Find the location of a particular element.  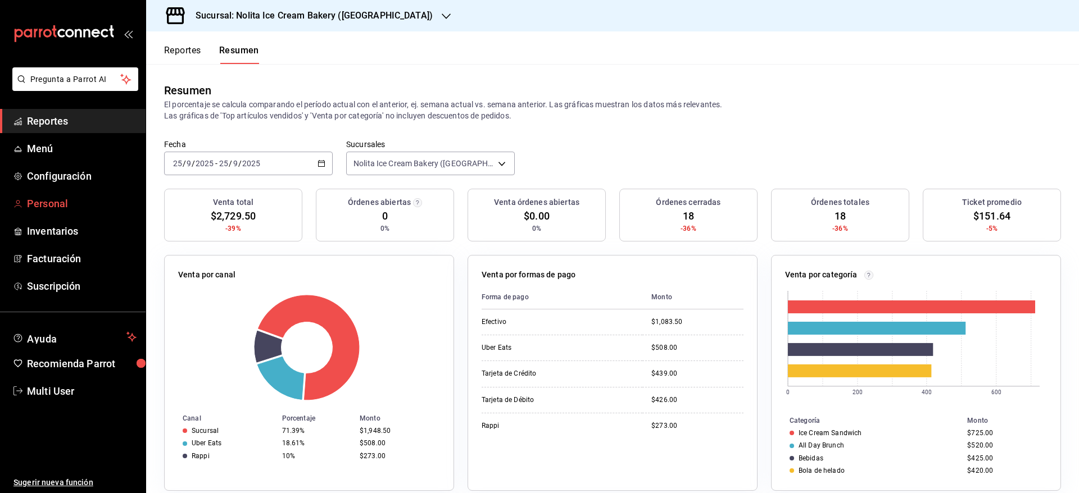

span: Ayuda is located at coordinates (74, 337).